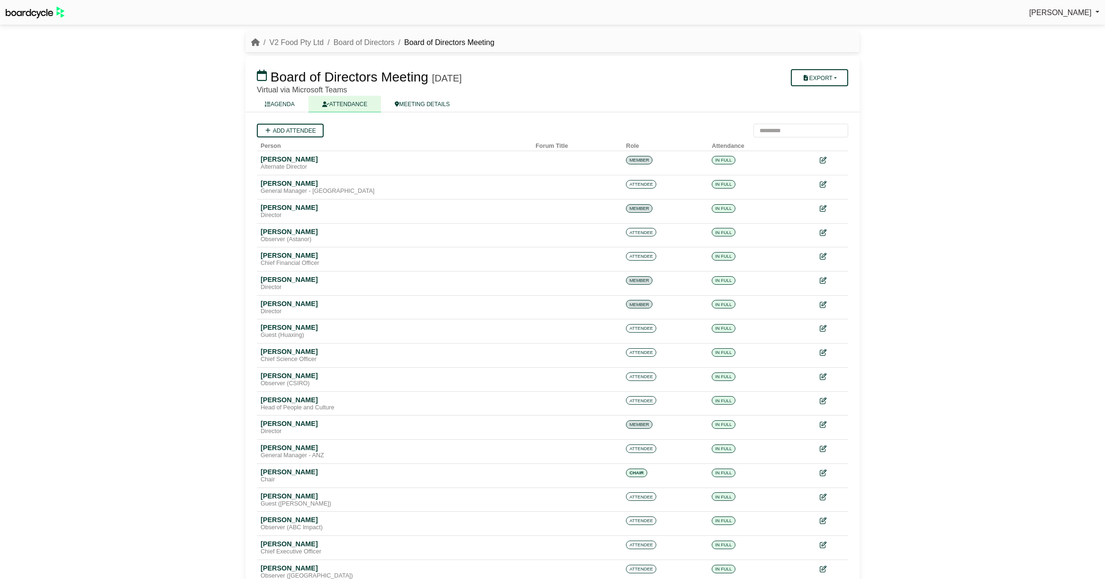 This screenshot has height=579, width=1105. What do you see at coordinates (394, 360) in the screenshot?
I see `div: Chief Science Officer` at bounding box center [394, 360].